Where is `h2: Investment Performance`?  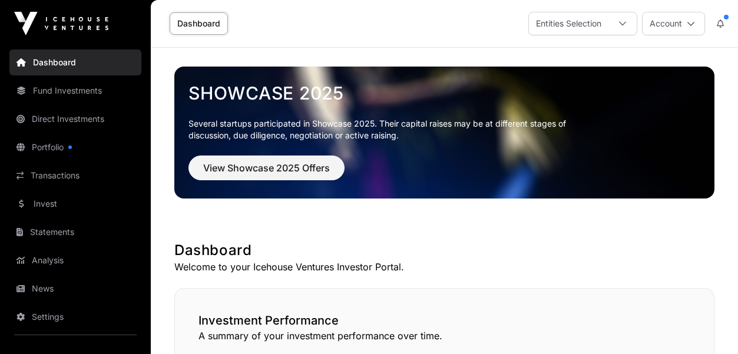
h2: Investment Performance is located at coordinates (444, 320).